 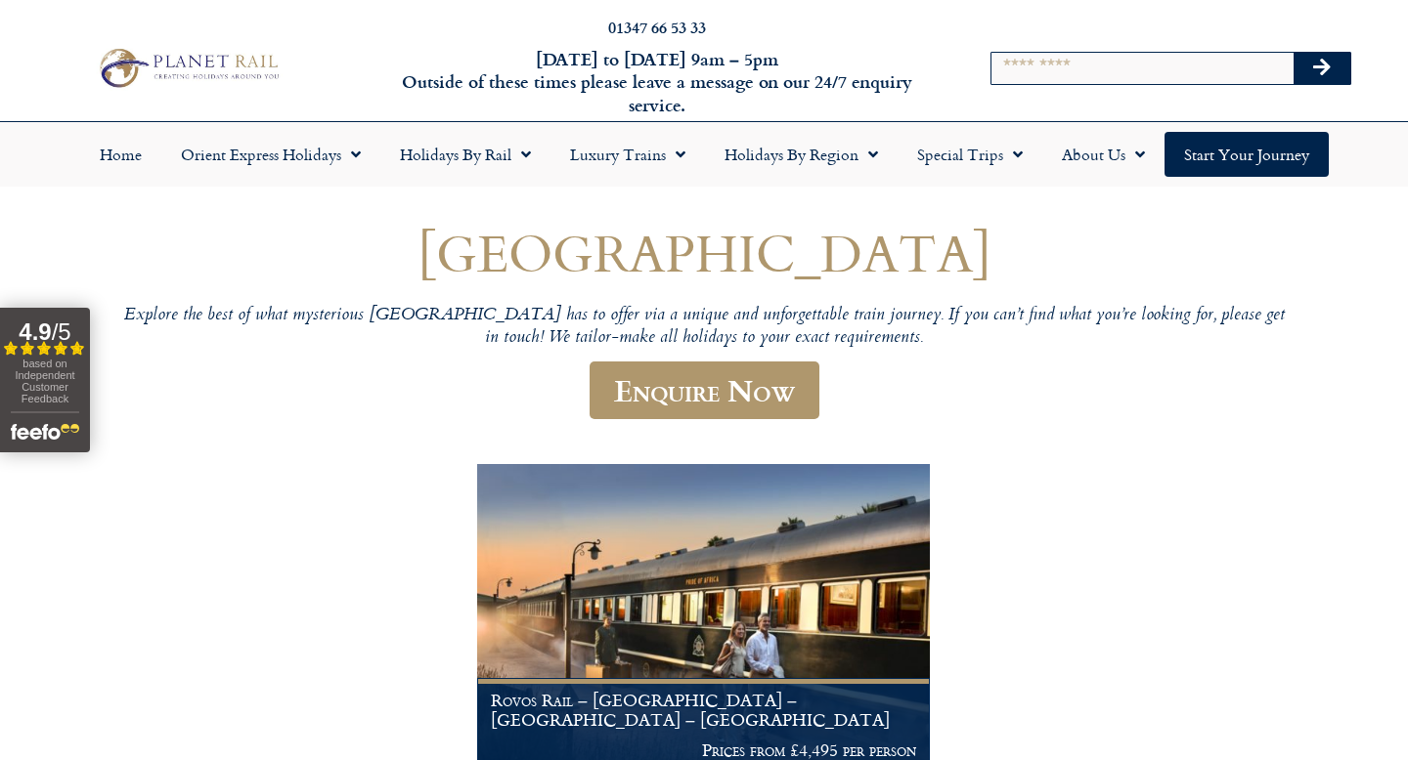 I want to click on p: Prices from £4,495 per person, so click(x=703, y=751).